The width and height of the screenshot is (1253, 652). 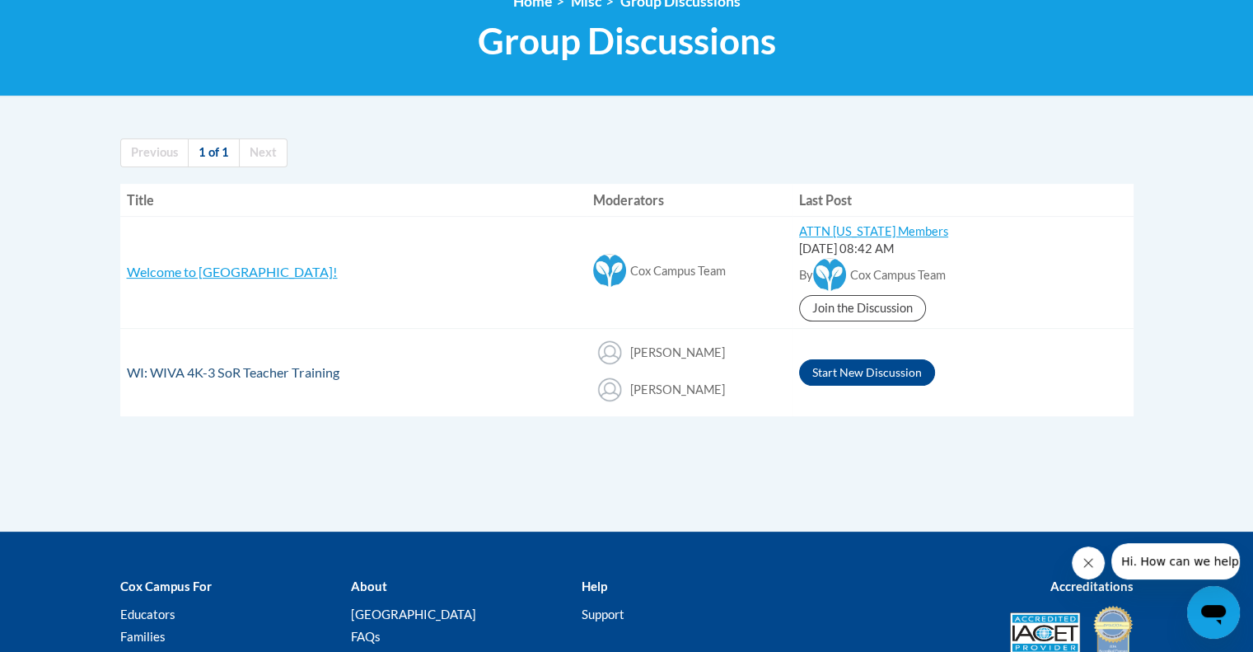 I want to click on img: Crystal Sandman, so click(x=610, y=389).